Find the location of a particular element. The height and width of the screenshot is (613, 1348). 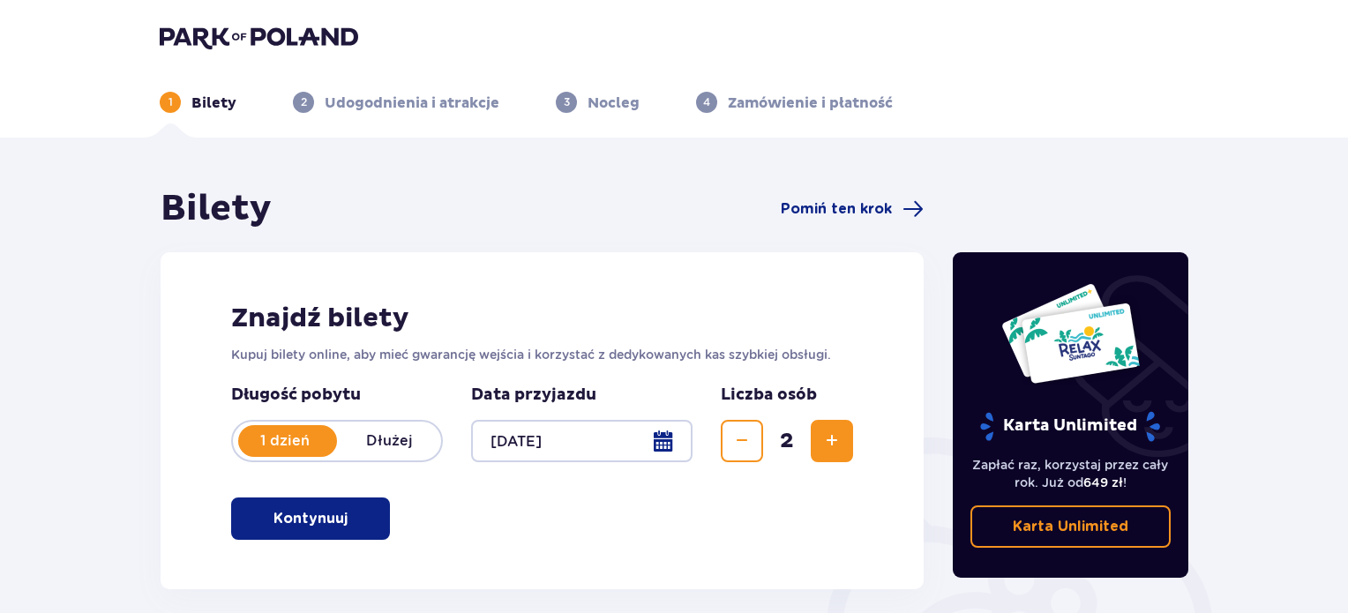

p: 4 is located at coordinates (707, 102).